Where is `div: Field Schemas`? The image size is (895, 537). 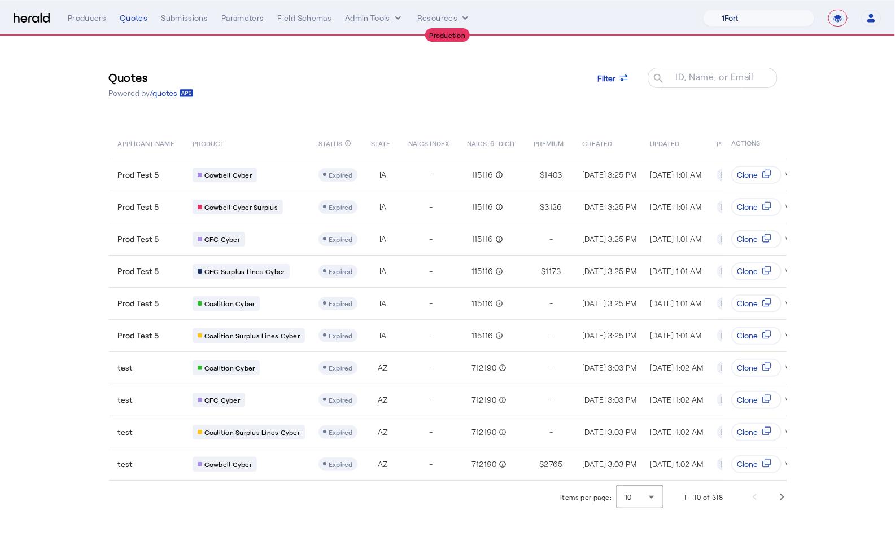 div: Field Schemas is located at coordinates (305, 18).